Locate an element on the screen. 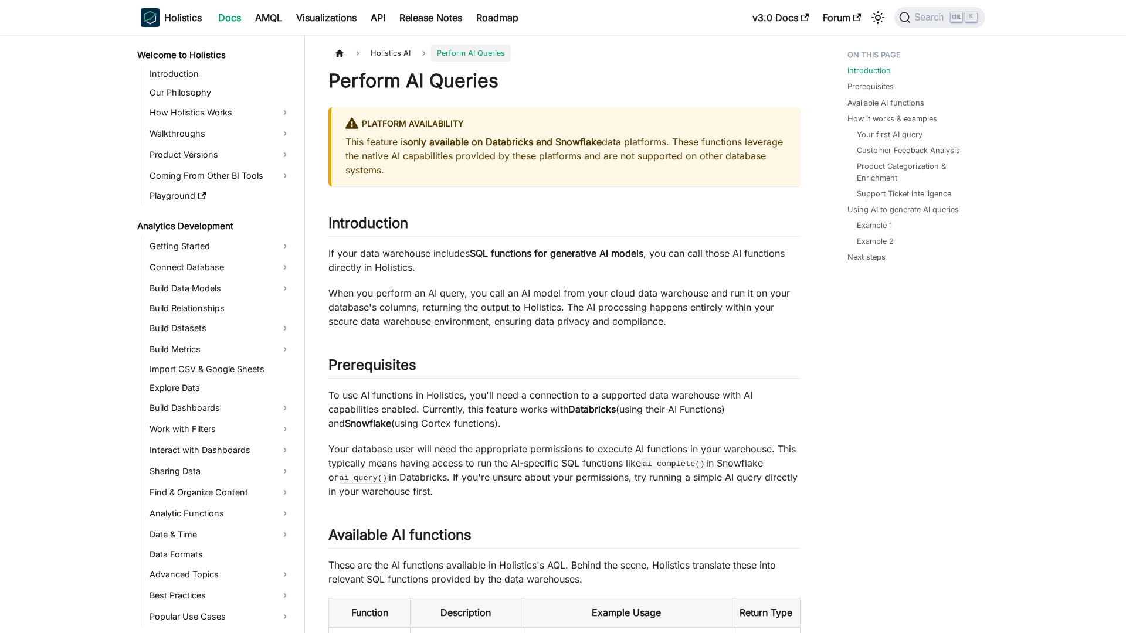 The width and height of the screenshot is (1126, 633). th: Example Usage is located at coordinates (626, 613).